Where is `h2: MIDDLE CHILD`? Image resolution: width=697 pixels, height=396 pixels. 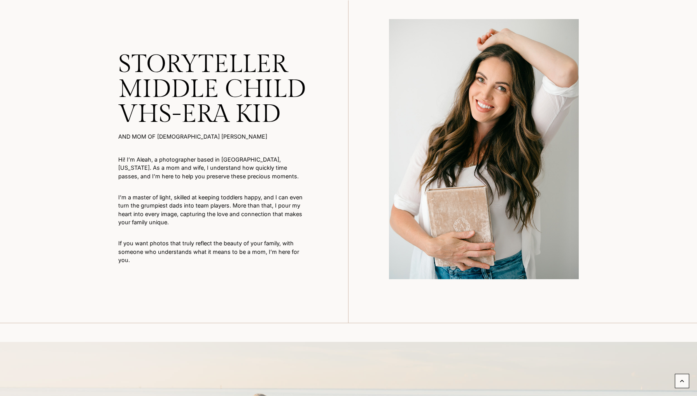
h2: MIDDLE CHILD is located at coordinates (213, 90).